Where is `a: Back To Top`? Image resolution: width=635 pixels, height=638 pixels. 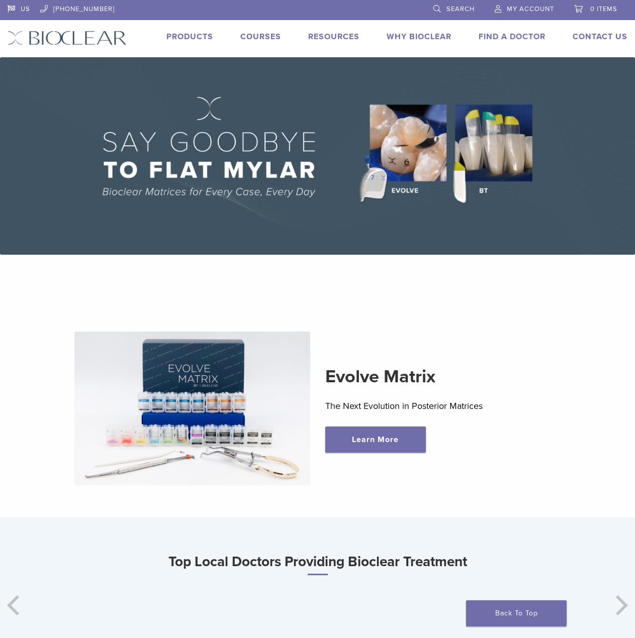
a: Back To Top is located at coordinates (516, 614).